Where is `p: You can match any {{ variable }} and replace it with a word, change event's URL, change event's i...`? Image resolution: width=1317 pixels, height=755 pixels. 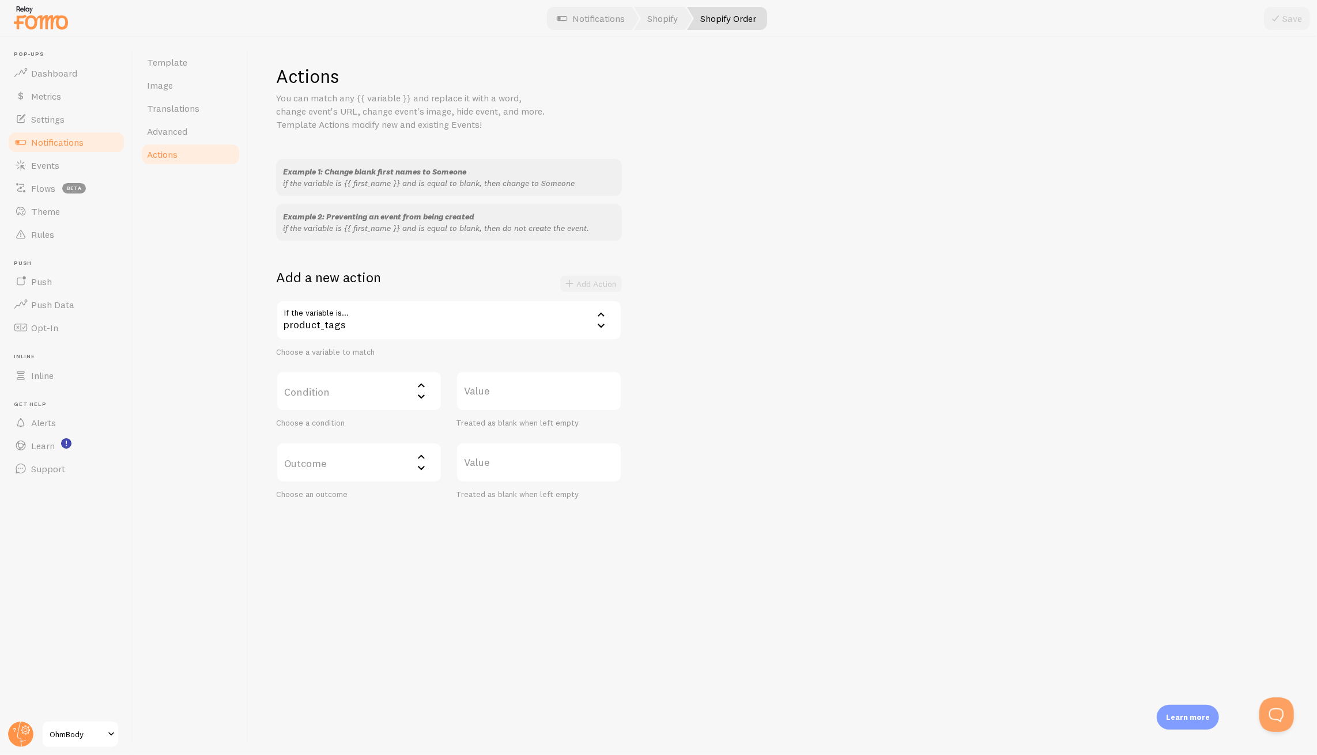 p: You can match any {{ variable }} and replace it with a word, change event's URL, change event's i... is located at coordinates (414, 111).